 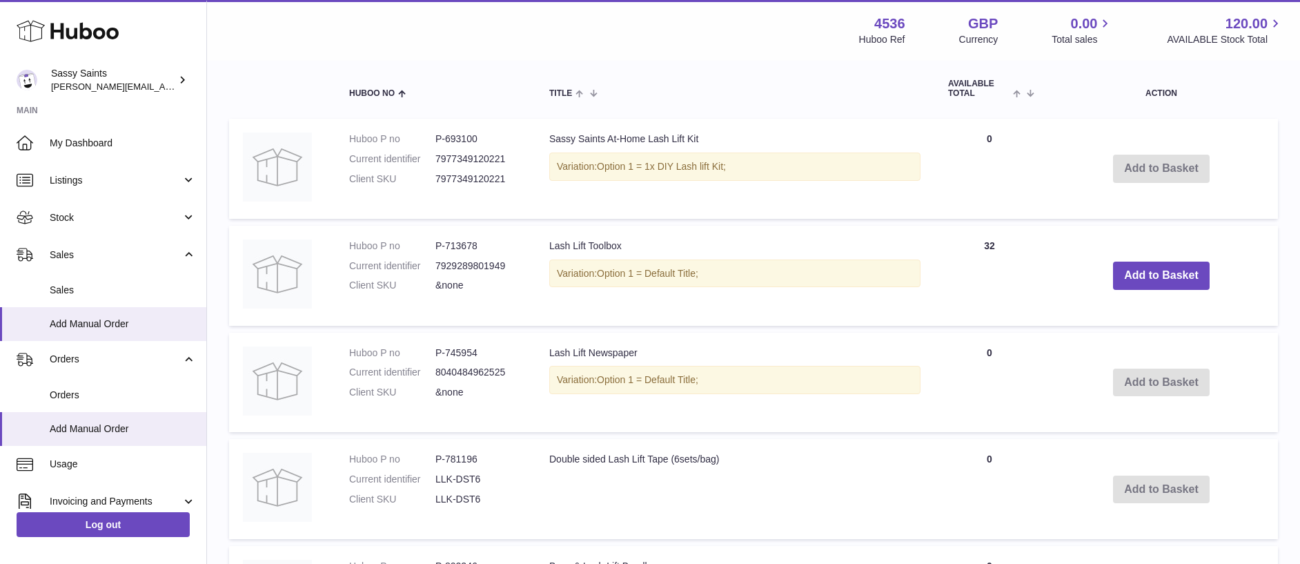 What do you see at coordinates (979, 39) in the screenshot?
I see `div: Currency` at bounding box center [979, 39].